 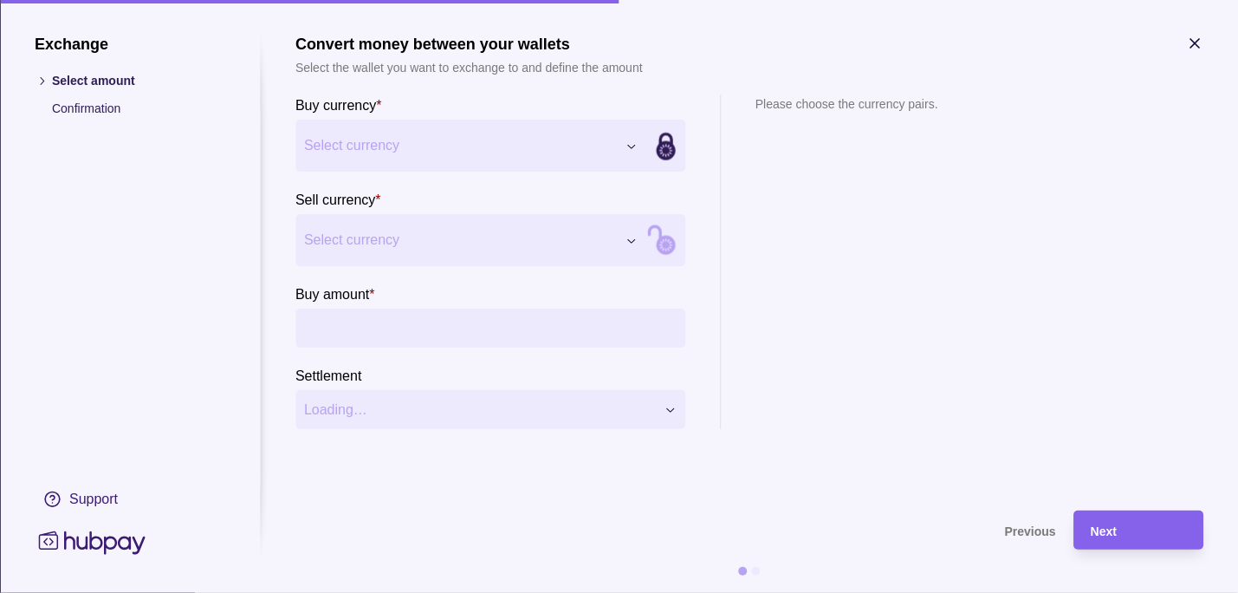 What do you see at coordinates (335, 199) in the screenshot?
I see `p: Sell currency` at bounding box center [335, 199].